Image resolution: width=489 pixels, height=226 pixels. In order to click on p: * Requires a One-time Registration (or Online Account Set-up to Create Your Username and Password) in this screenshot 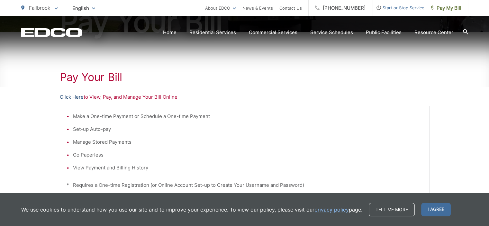, I will do `click(245, 185)`.